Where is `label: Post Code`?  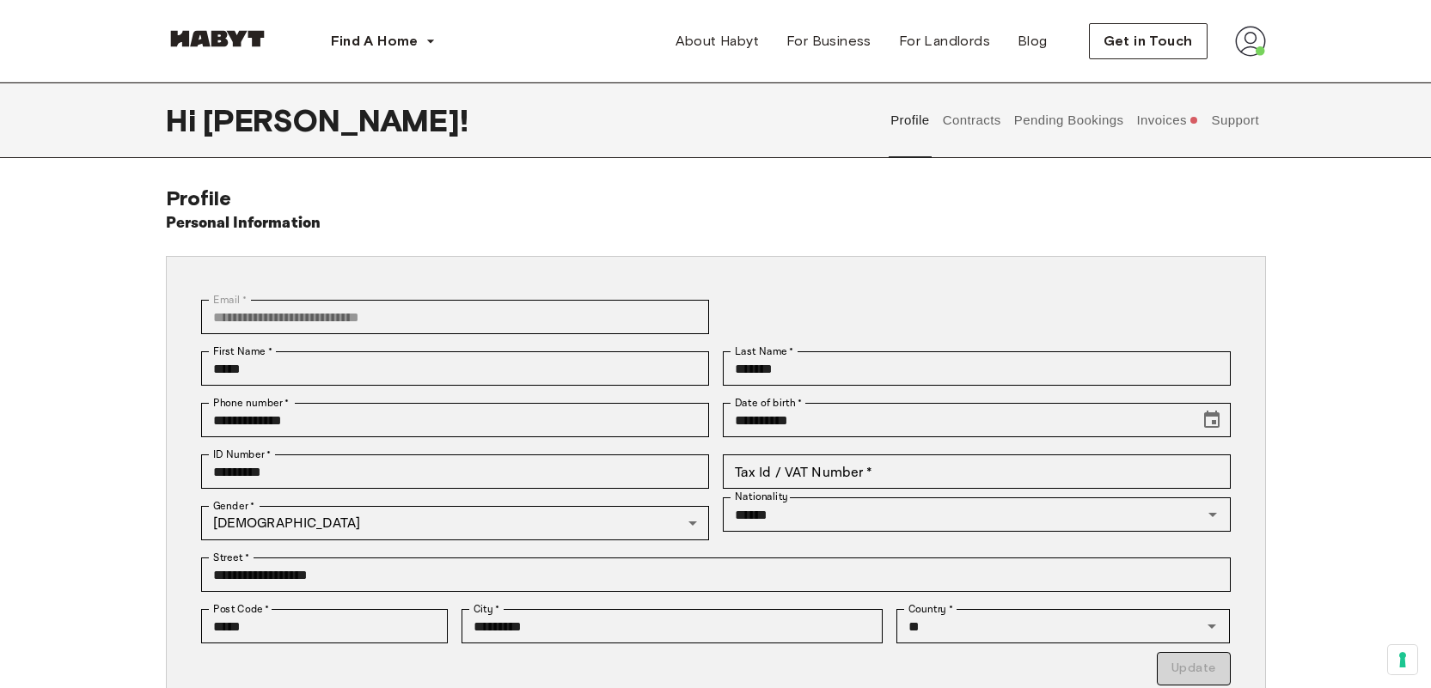
label: Post Code is located at coordinates (242, 609).